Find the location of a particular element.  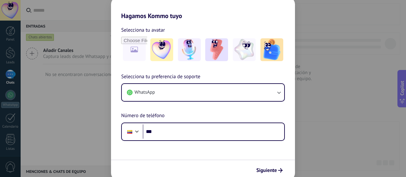

button: WhatsApp is located at coordinates (203, 93).